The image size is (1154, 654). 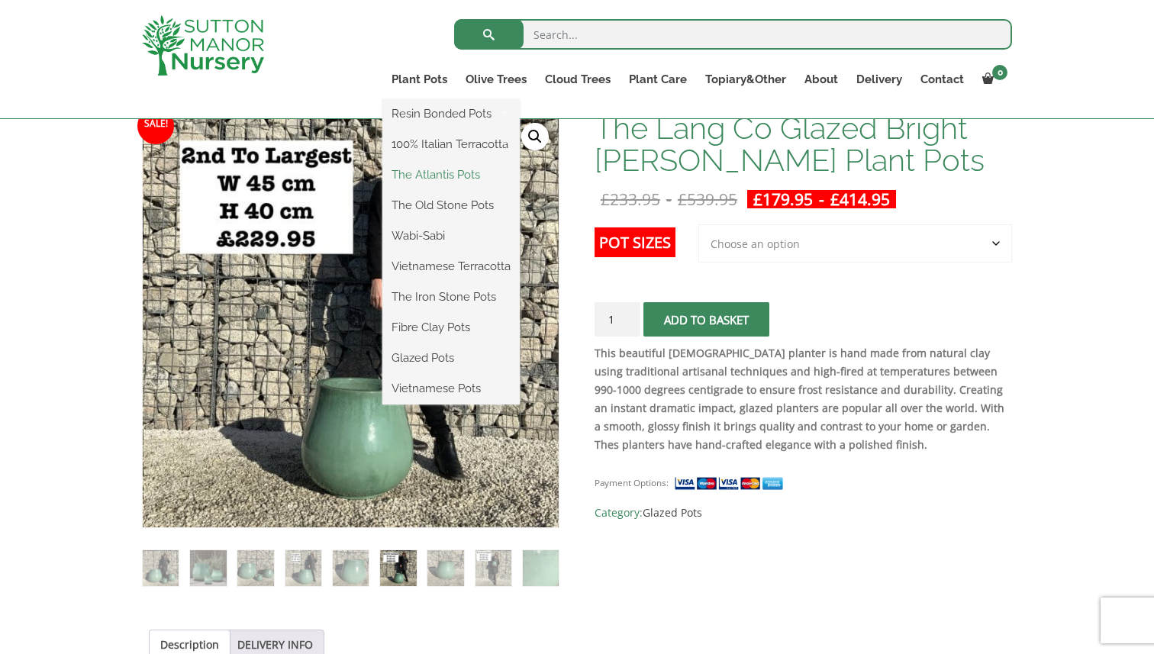 What do you see at coordinates (445, 568) in the screenshot?
I see `img: The Lang Co Glazed Bright Olive Green Plant Pots - Image 7` at bounding box center [445, 568].